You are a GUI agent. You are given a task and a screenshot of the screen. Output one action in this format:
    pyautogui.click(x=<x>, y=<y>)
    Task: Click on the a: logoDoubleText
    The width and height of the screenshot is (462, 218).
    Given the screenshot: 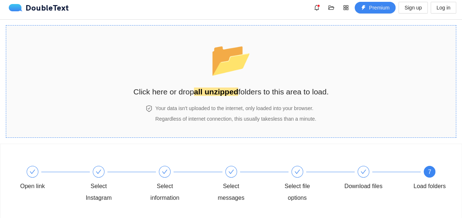 What is the action you would take?
    pyautogui.click(x=39, y=8)
    